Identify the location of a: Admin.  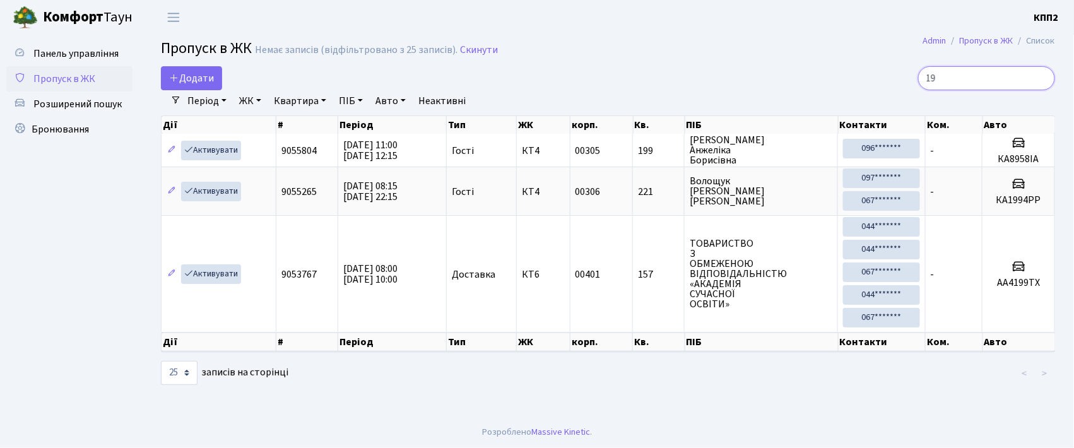
(934, 40).